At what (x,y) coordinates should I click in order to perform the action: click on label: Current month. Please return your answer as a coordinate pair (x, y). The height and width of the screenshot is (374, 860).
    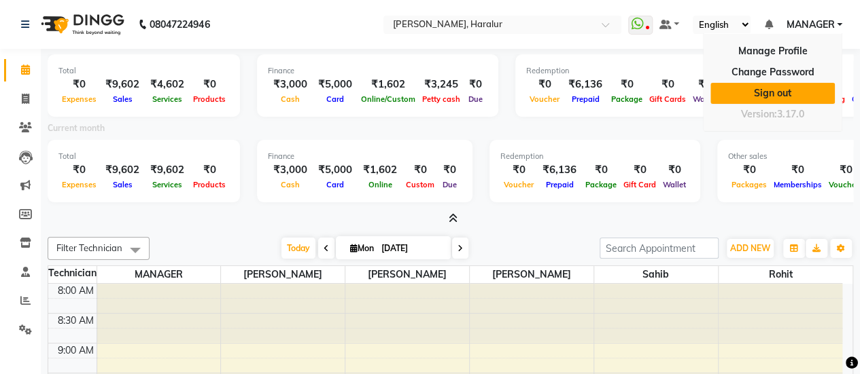
    Looking at the image, I should click on (76, 128).